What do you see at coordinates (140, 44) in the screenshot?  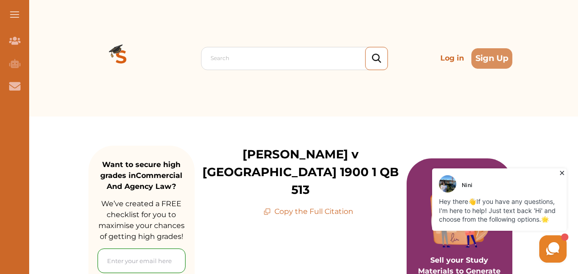 I see `p: Hey there If you have any questions, I'm here to help! Just text back 'Hi' and choose from the fo...` at bounding box center [140, 44].